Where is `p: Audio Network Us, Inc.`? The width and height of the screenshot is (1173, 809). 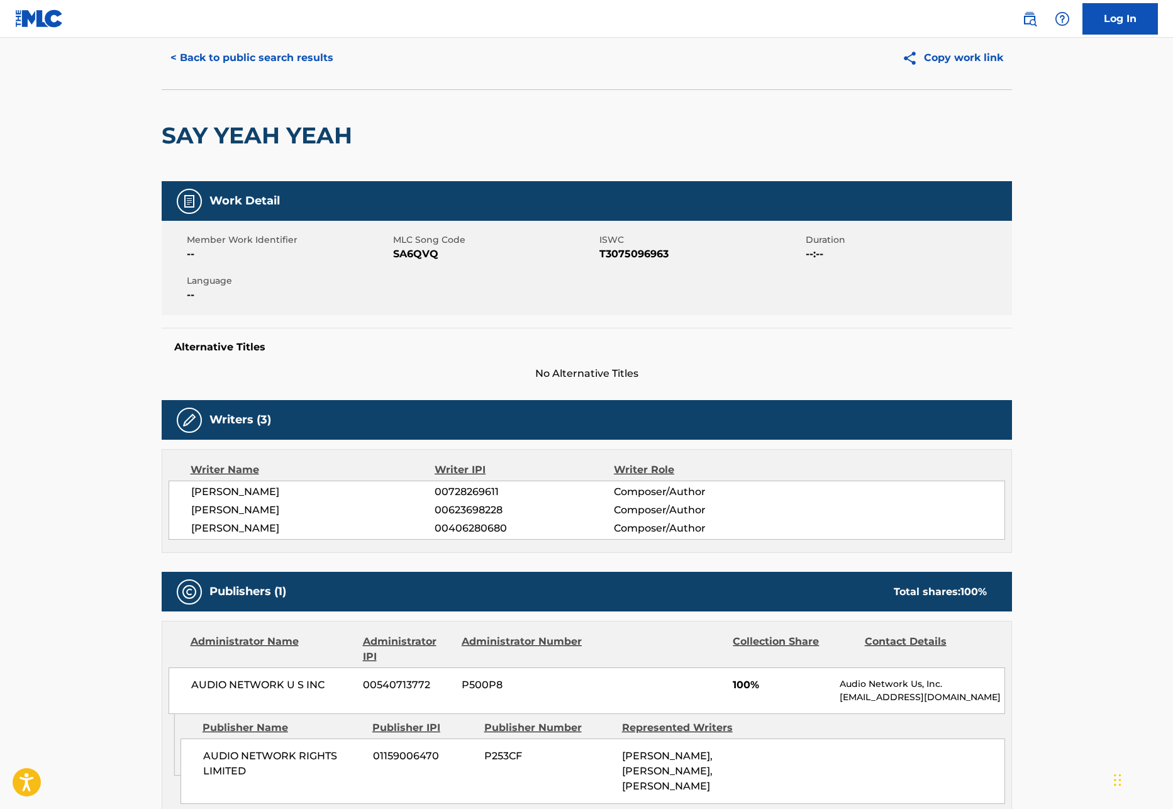
p: Audio Network Us, Inc. is located at coordinates (922, 684).